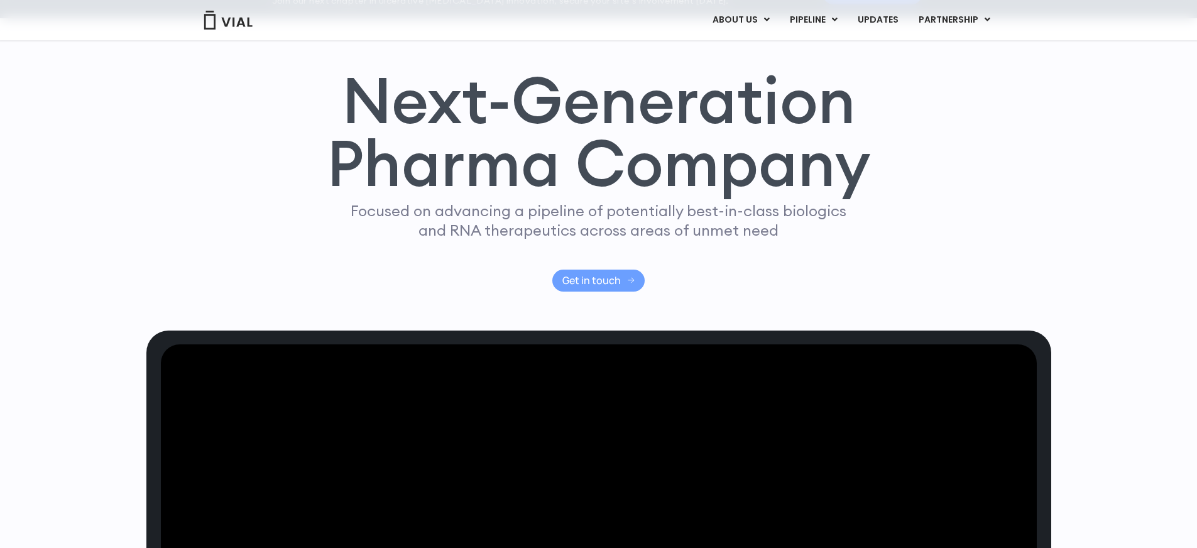  I want to click on a: PARTNERSHIPMenu Toggle, so click(955, 20).